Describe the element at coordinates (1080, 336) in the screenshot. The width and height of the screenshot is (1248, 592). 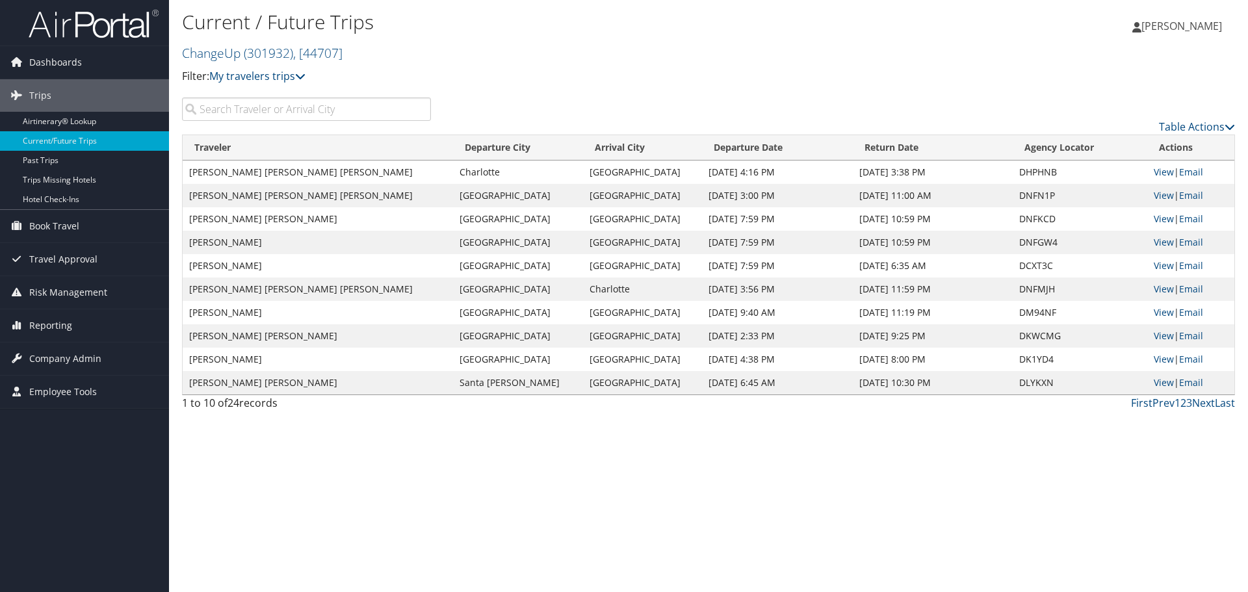
I see `td: DKWCMG` at that location.